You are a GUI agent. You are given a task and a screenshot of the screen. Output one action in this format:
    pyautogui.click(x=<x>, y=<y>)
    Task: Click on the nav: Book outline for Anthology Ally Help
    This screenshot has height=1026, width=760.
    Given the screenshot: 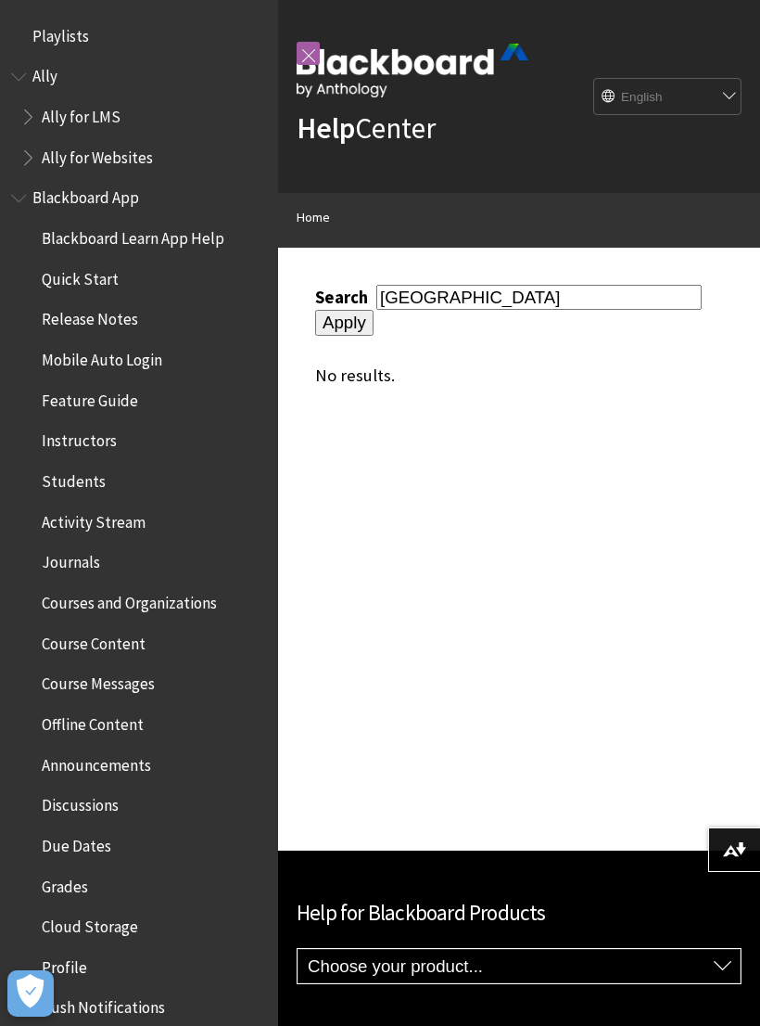 What is the action you would take?
    pyautogui.click(x=139, y=117)
    